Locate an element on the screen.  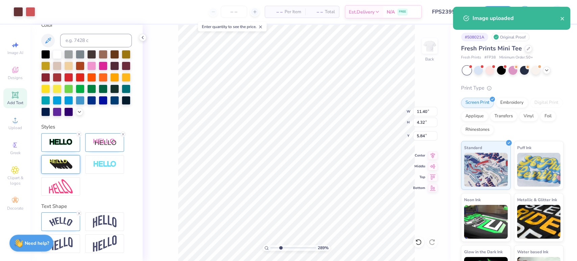
input: Untitled Design is located at coordinates (452, 12).